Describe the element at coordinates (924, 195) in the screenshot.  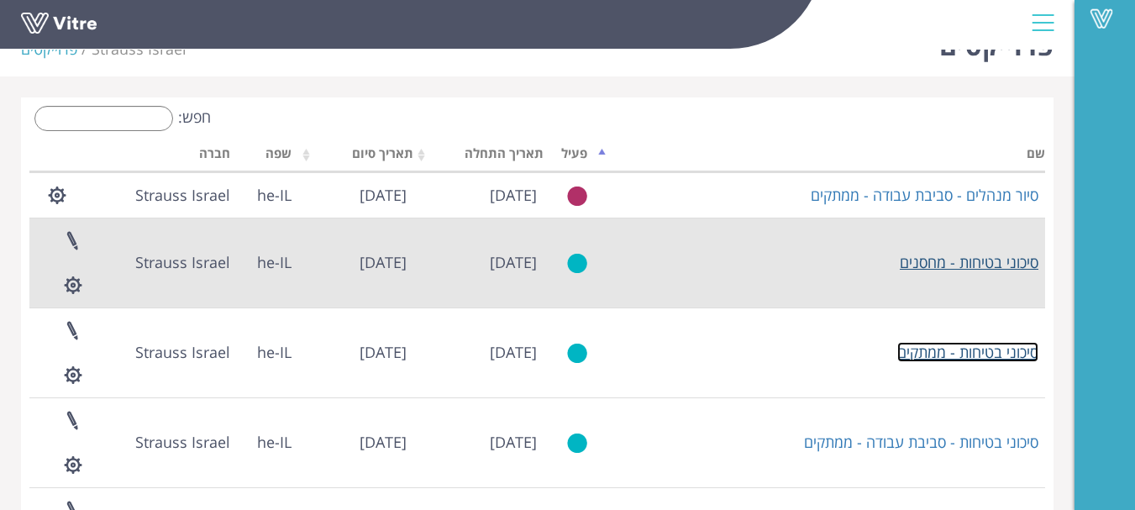
I see `a: סיור מנהלים - סביבת עבודה - ממתקים` at that location.